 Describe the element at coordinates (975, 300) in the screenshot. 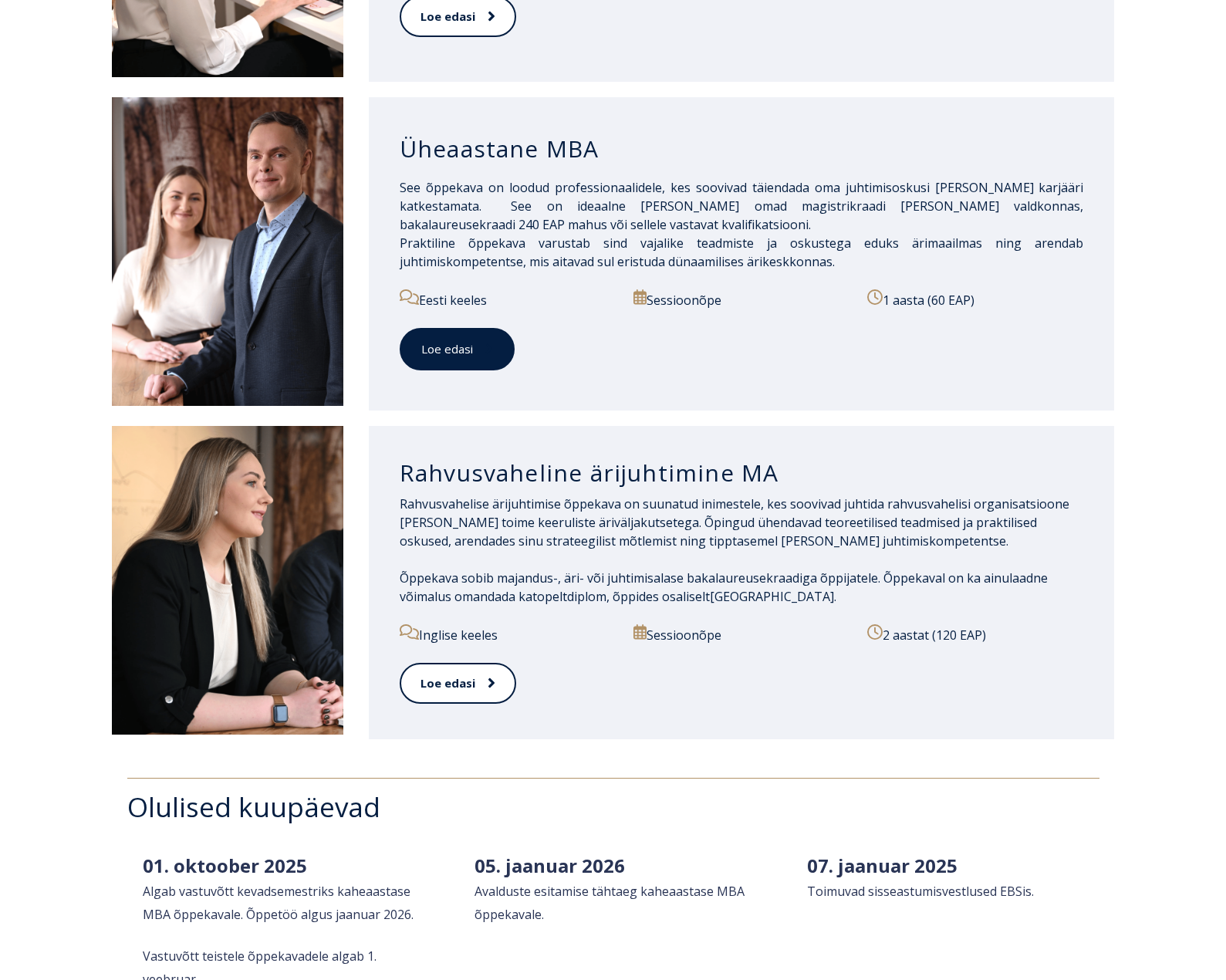

I see `p: 1 aasta (60 EAP)` at that location.